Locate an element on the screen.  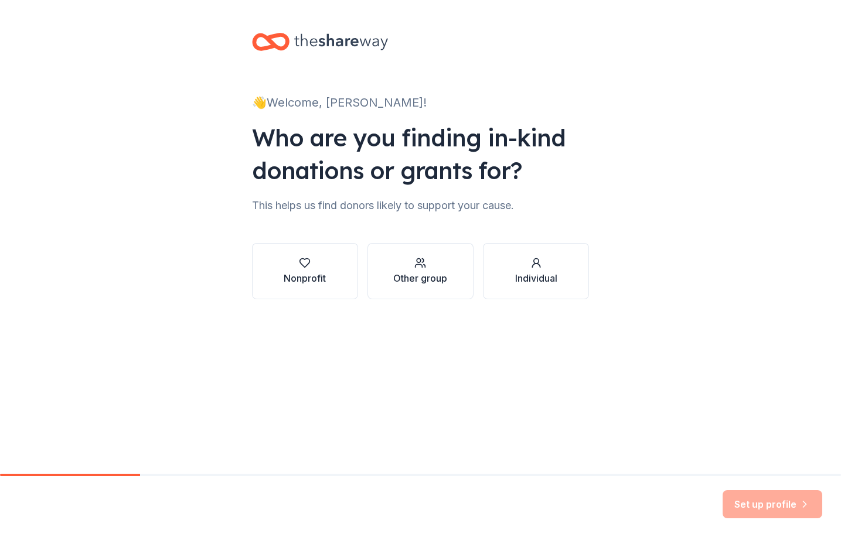
div: Who are you finding in-kind donations or grants for? is located at coordinates (421, 154).